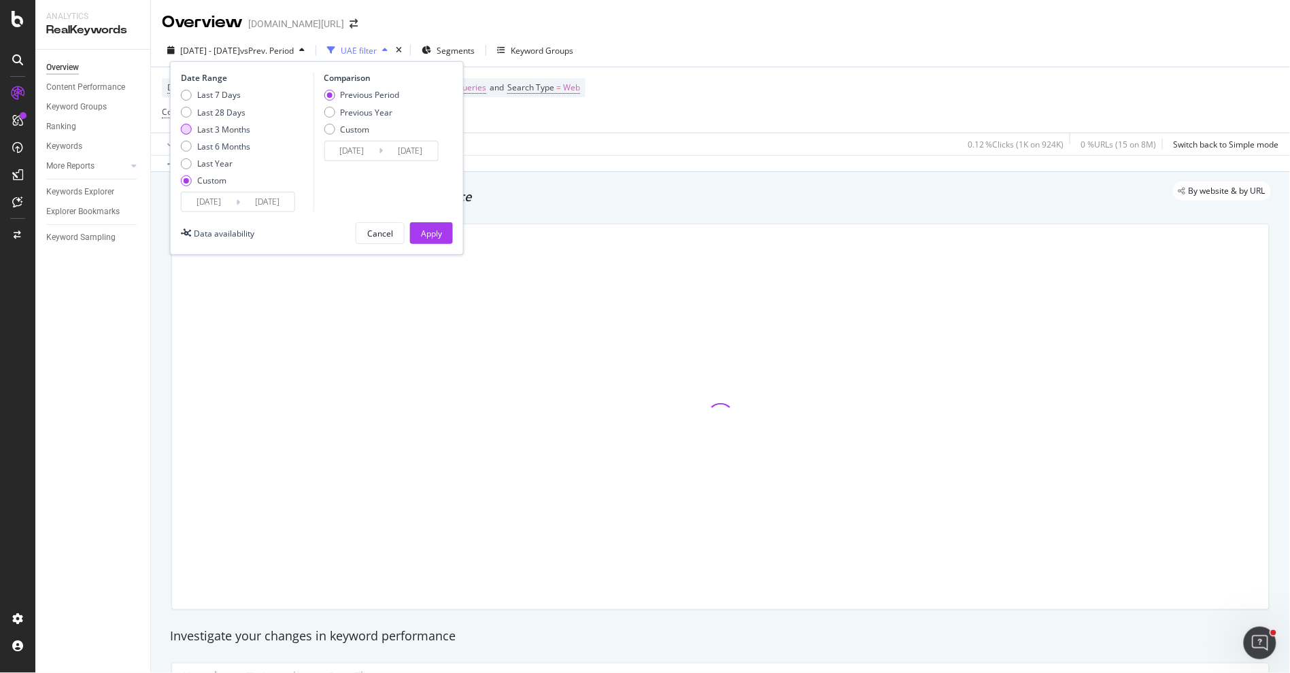  I want to click on div: Keywords, so click(64, 146).